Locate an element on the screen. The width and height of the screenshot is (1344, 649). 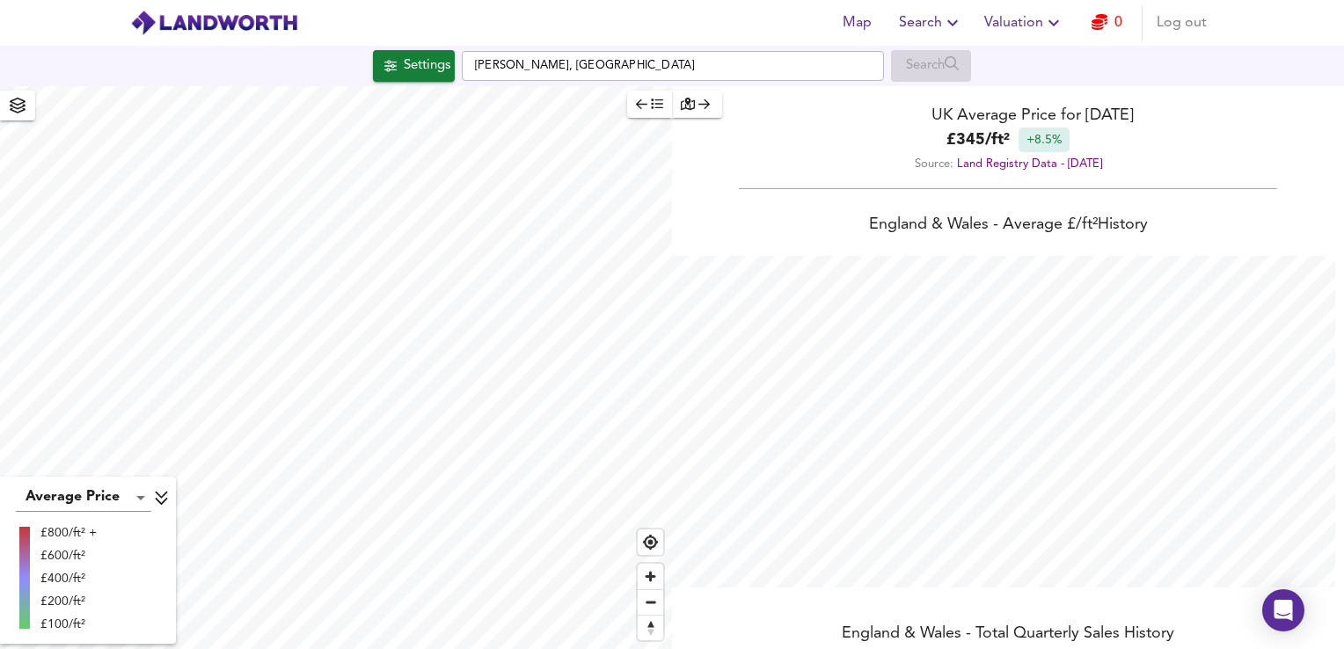
button: Search is located at coordinates (931, 23).